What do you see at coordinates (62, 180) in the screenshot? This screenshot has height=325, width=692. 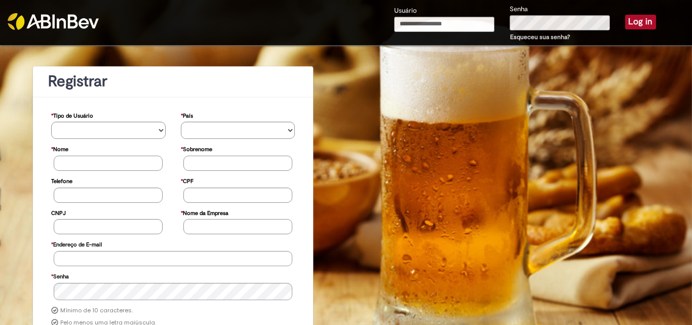 I see `label: Telefone` at bounding box center [62, 180].